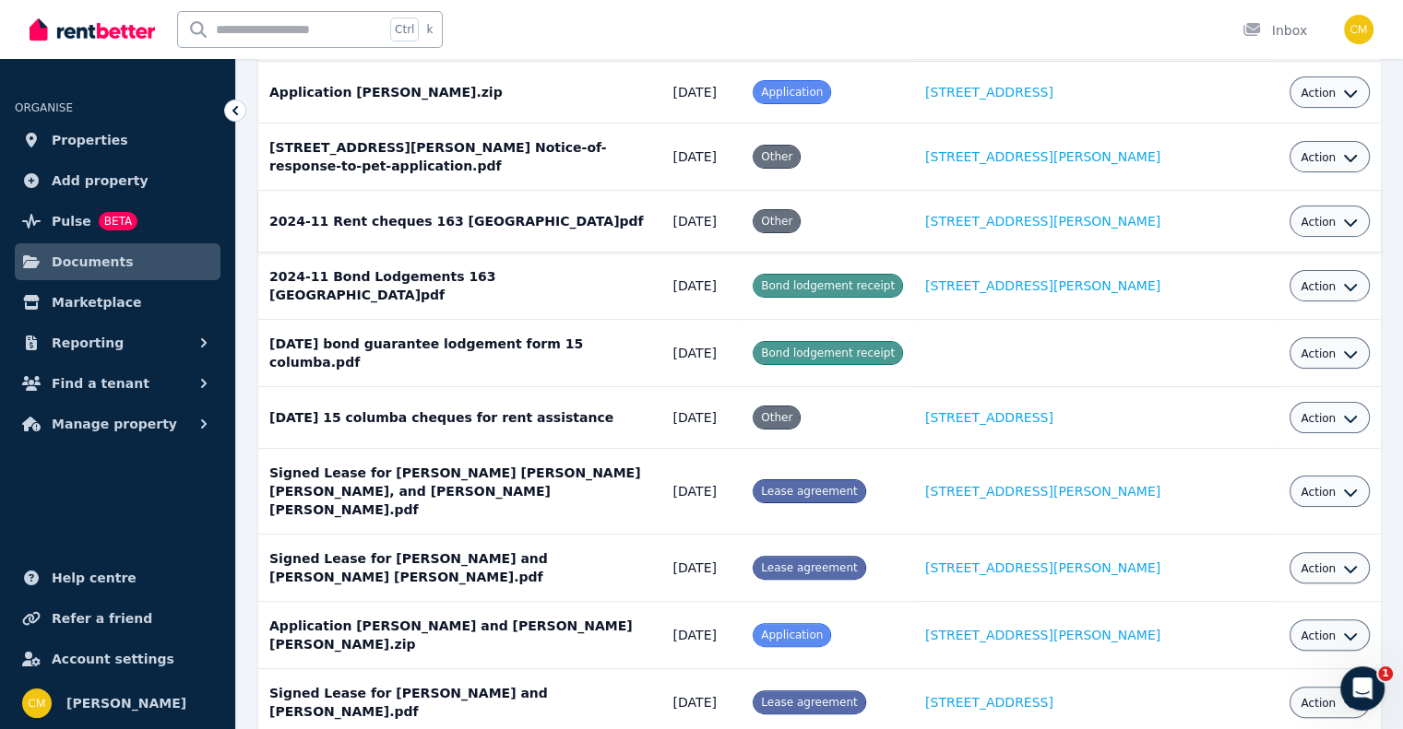  I want to click on div: Rental Payments - How They Work, so click(184, 425).